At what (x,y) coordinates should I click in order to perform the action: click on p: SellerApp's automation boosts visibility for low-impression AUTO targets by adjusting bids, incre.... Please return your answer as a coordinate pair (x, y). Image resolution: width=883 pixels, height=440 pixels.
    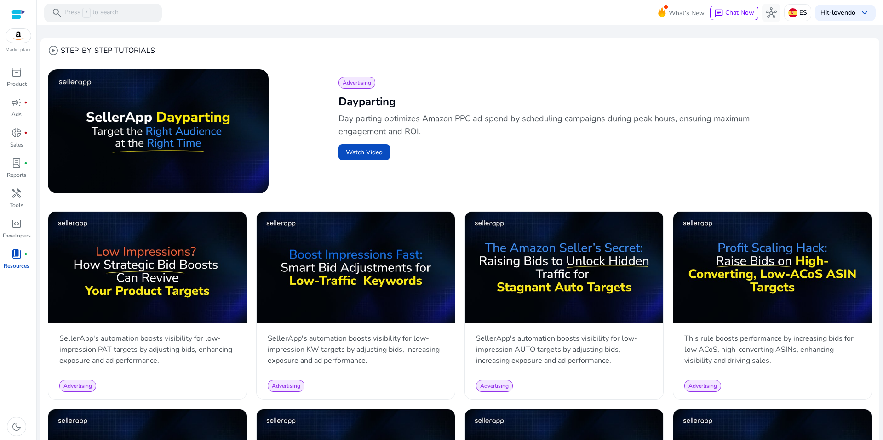
    Looking at the image, I should click on (564, 350).